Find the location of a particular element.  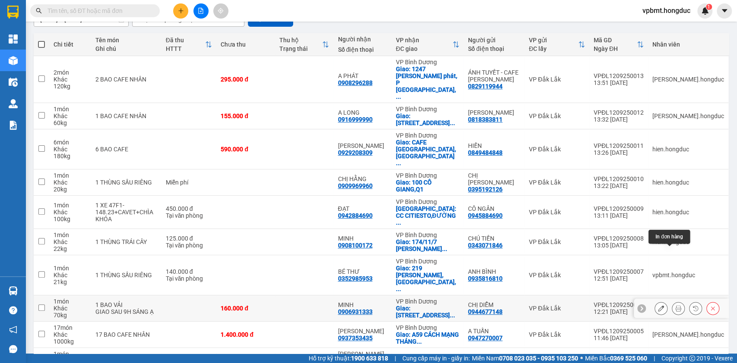

div: 1000 kg is located at coordinates (70, 342).